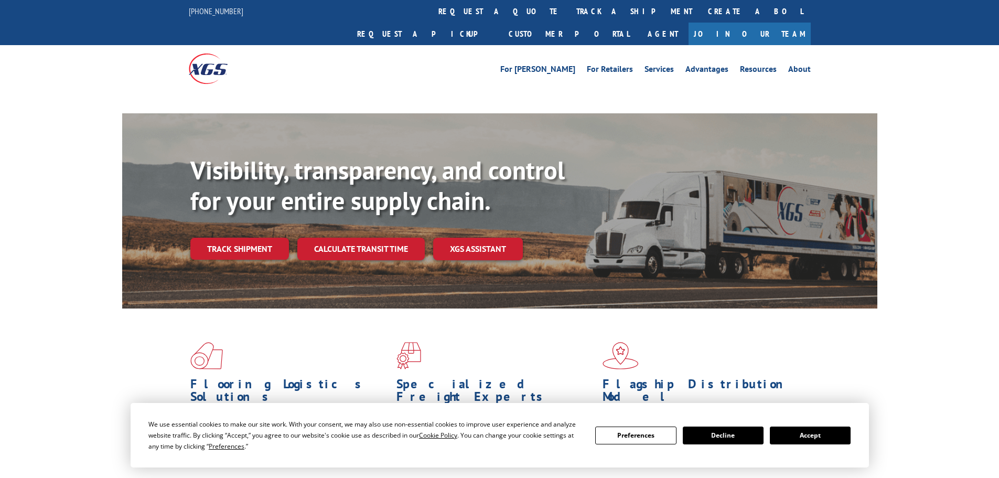 Image resolution: width=999 pixels, height=478 pixels. What do you see at coordinates (636, 435) in the screenshot?
I see `button: Preferences` at bounding box center [636, 435].